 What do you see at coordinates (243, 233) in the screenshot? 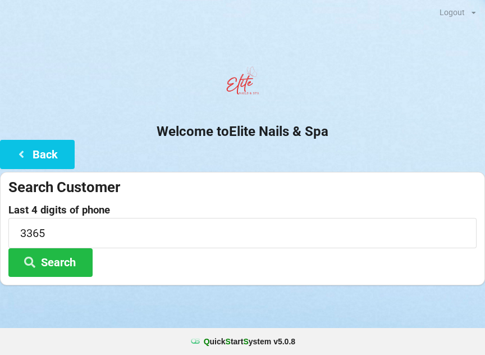
I see `input: 0000` at bounding box center [243, 233].